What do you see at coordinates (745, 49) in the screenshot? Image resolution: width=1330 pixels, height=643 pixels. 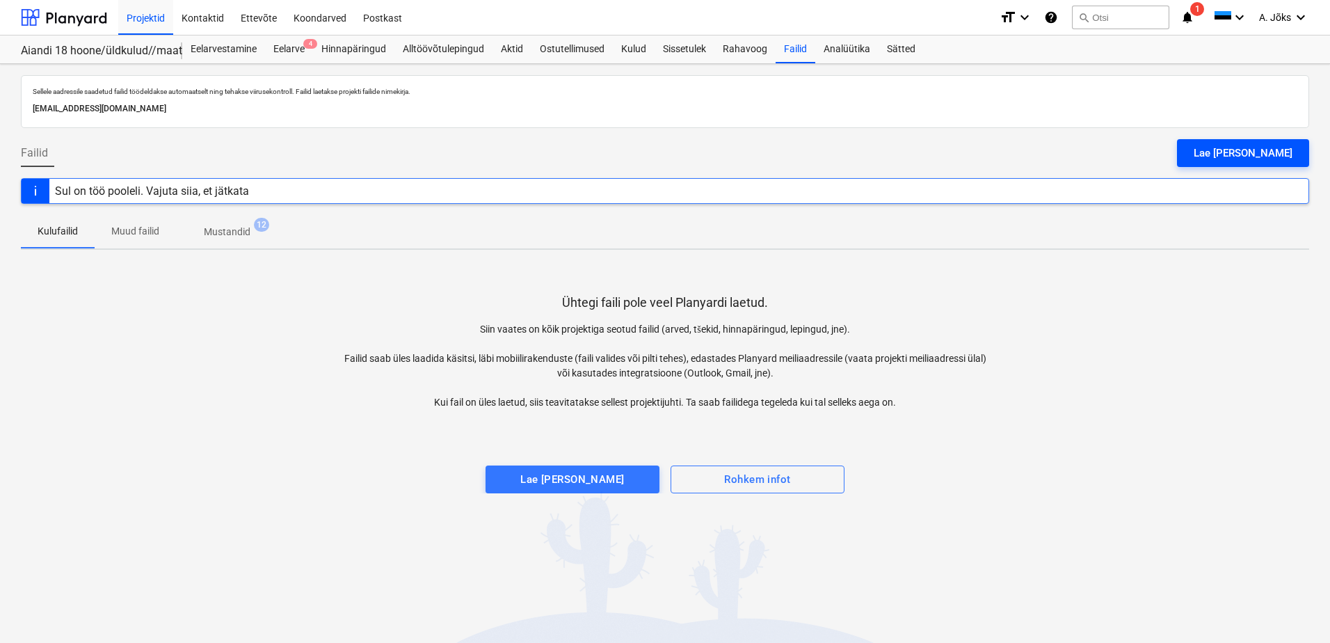 I see `div: Rahavoog` at bounding box center [745, 49].